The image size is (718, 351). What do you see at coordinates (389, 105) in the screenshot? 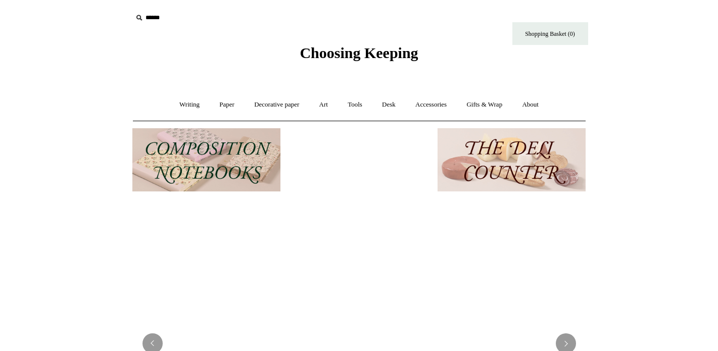
I see `a: Desk` at bounding box center [389, 105].